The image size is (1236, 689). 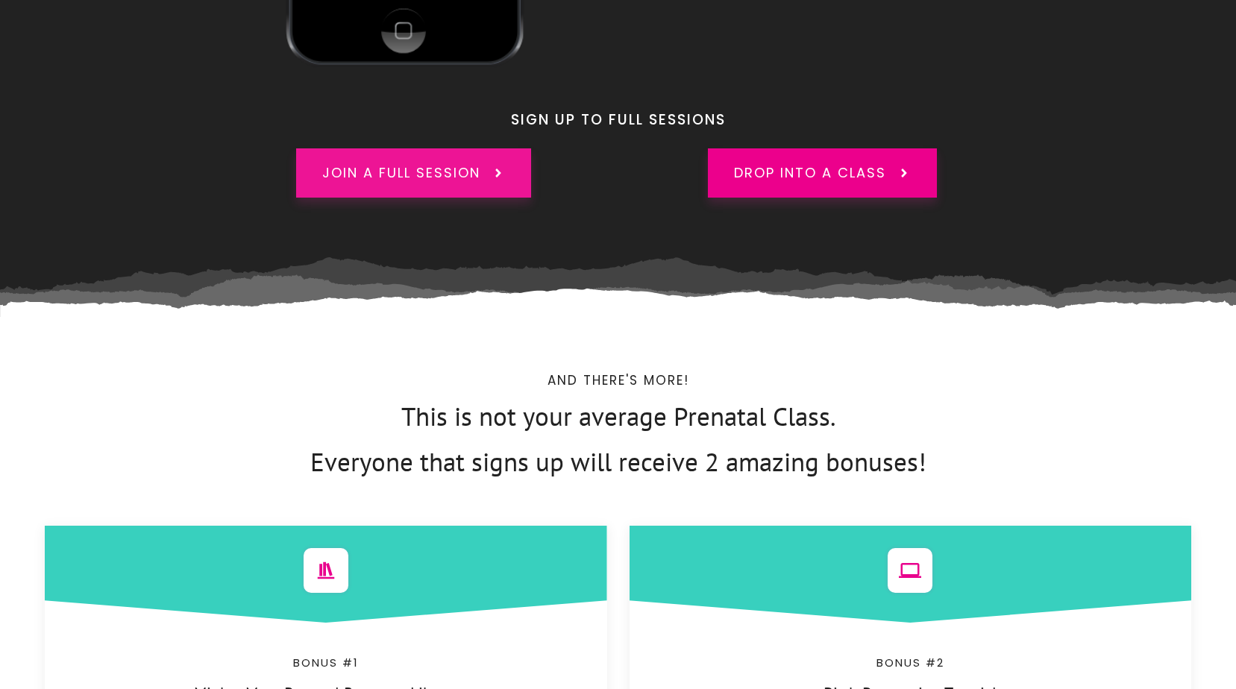 I want to click on p: This is not your average Prenatal Class., so click(x=618, y=416).